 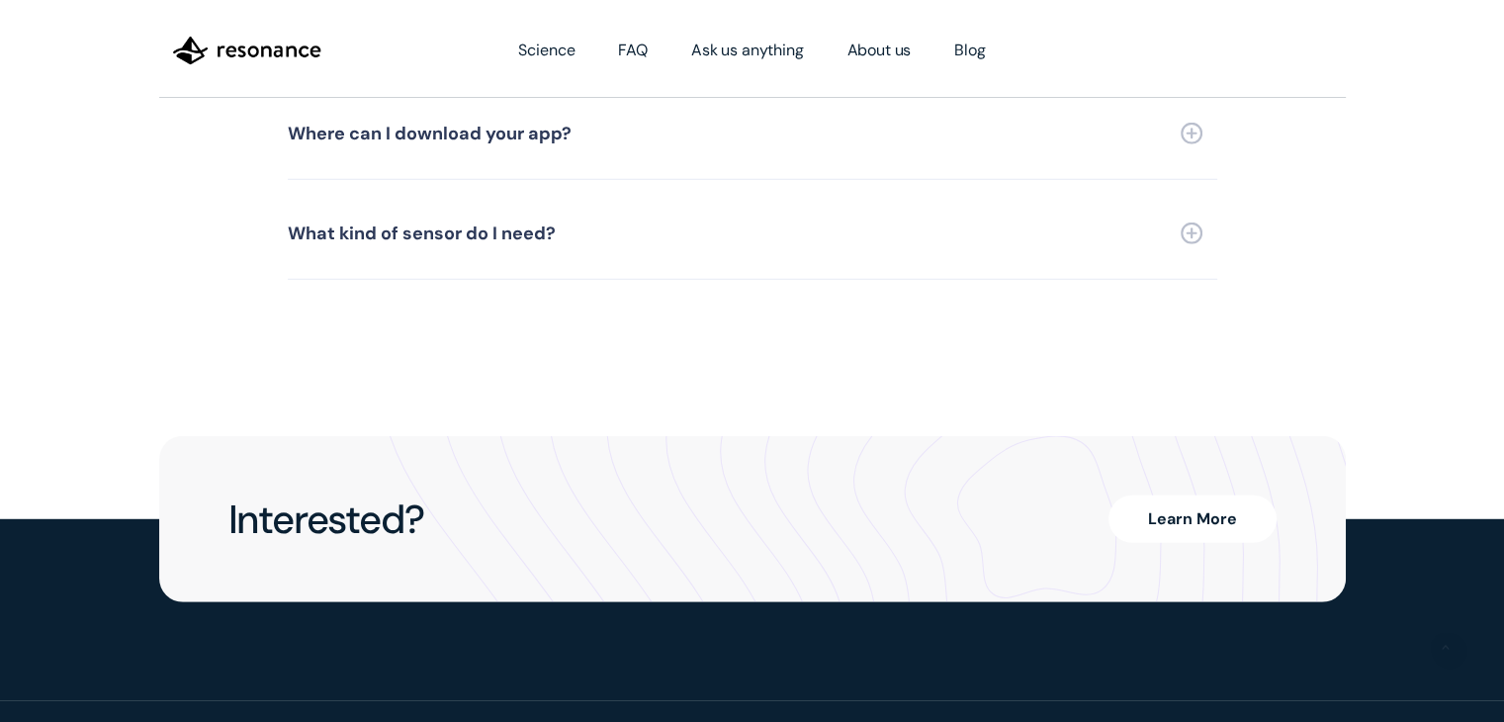 What do you see at coordinates (633, 50) in the screenshot?
I see `a: FAQ` at bounding box center [633, 50].